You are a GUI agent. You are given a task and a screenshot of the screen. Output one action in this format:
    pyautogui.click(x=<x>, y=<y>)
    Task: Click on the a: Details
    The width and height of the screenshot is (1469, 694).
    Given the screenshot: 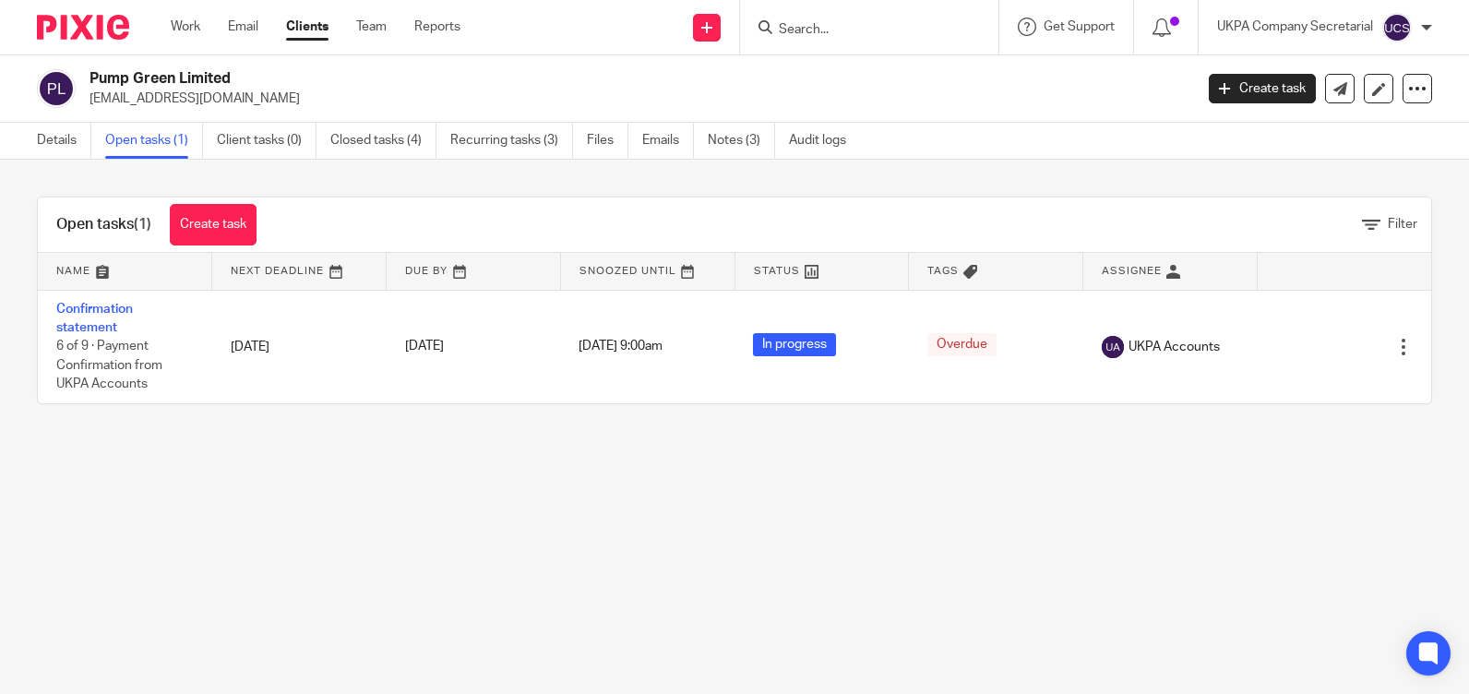 What is the action you would take?
    pyautogui.click(x=64, y=140)
    